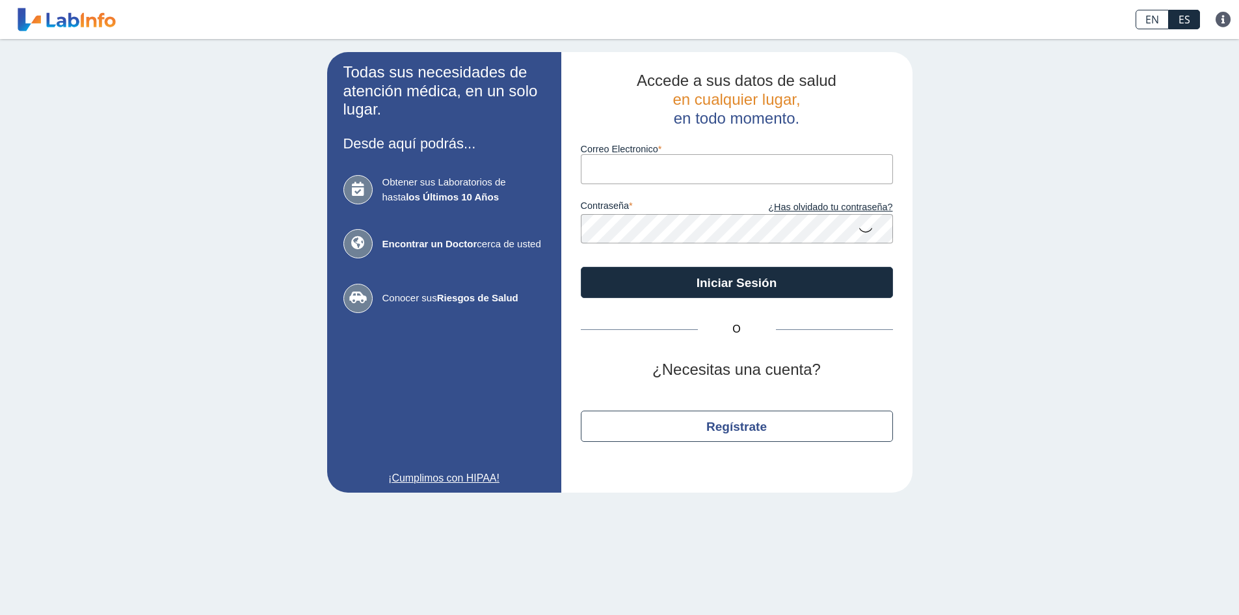  I want to click on h2: ¿Necesitas una cuenta?, so click(737, 370).